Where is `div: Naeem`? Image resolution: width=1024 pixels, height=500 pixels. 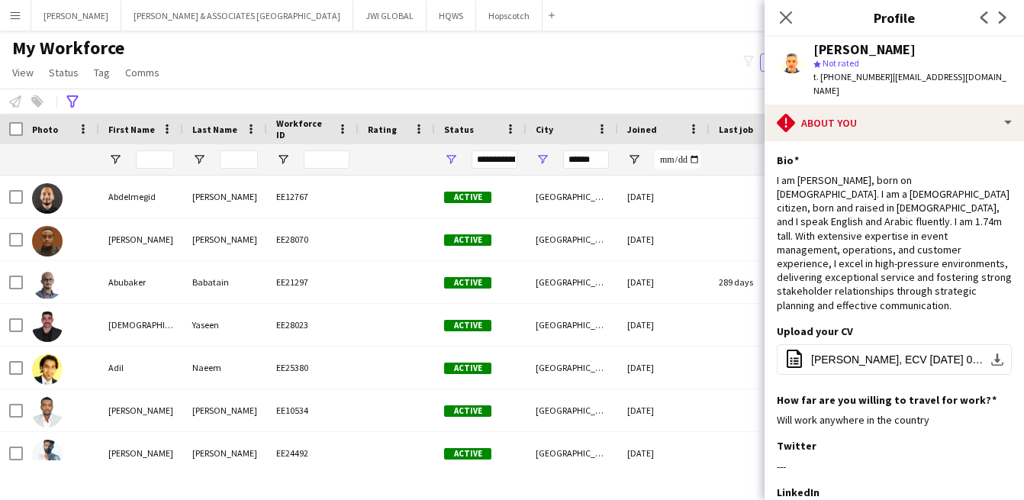 div: Naeem is located at coordinates (225, 367).